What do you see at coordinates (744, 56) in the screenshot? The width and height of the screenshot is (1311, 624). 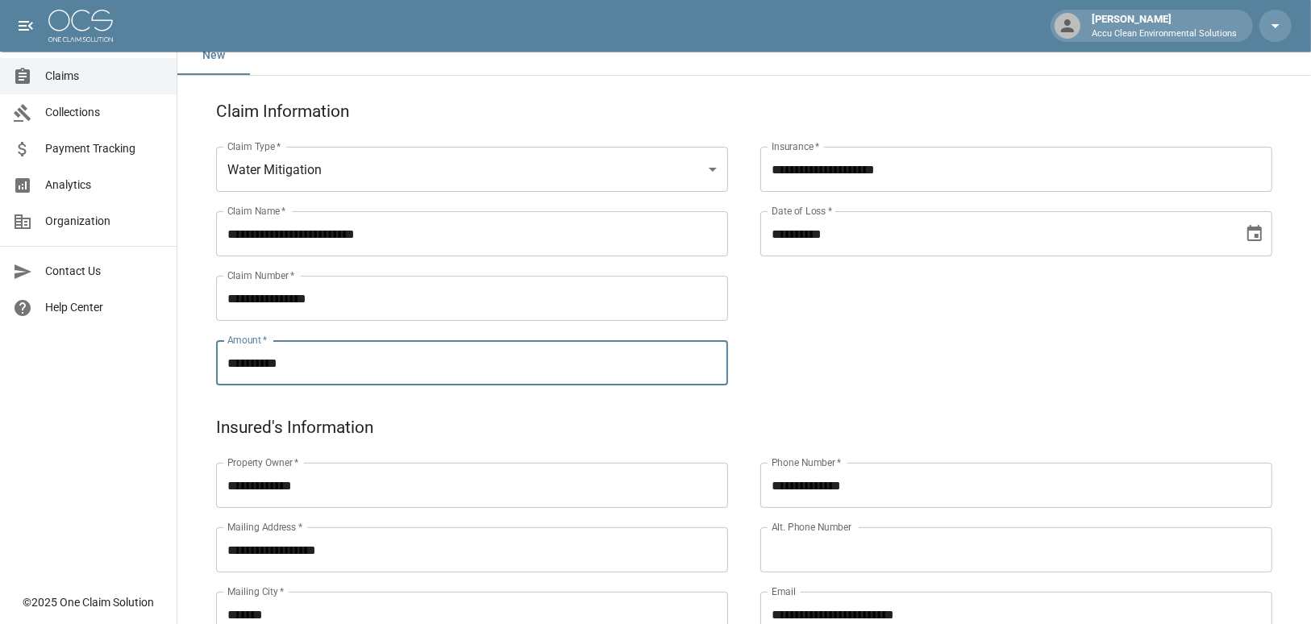 I see `div: dynamic tabs` at bounding box center [744, 56].